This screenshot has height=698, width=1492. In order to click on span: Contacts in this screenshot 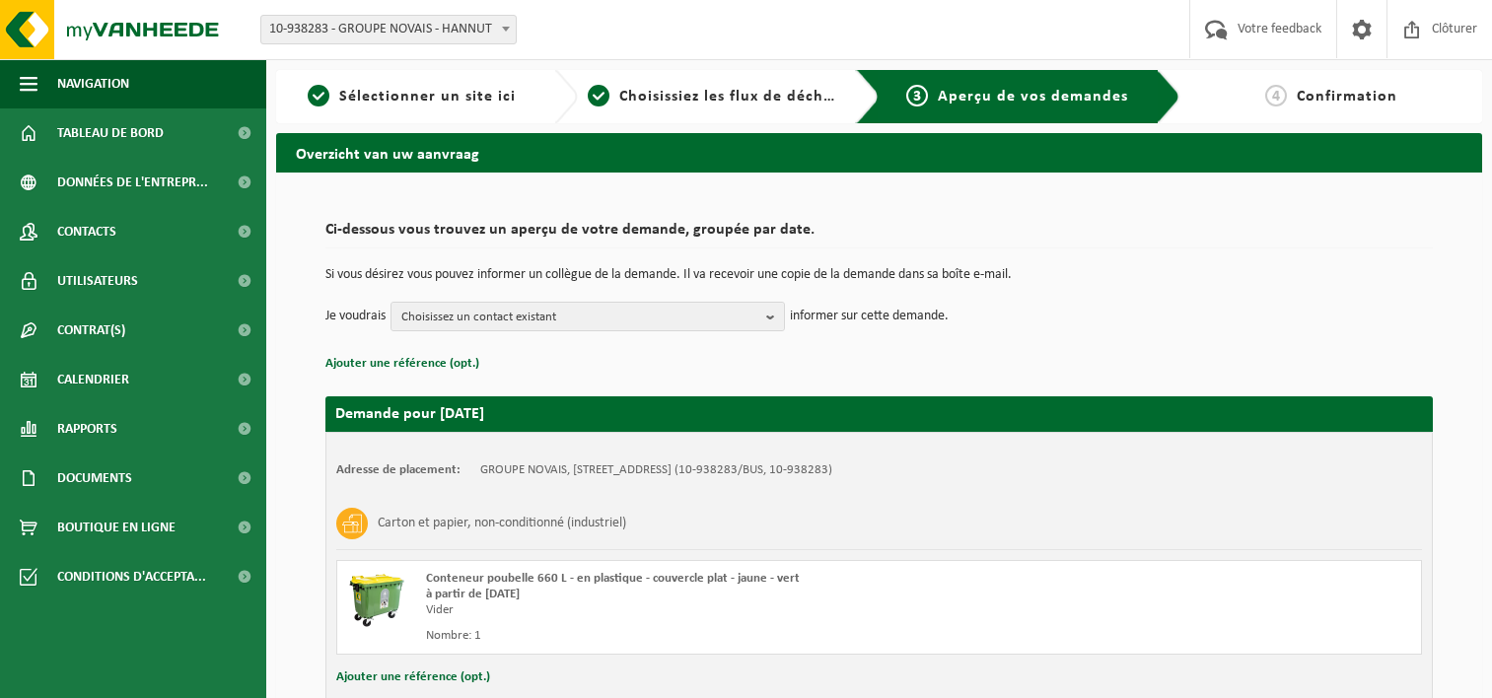, I will do `click(87, 232)`.